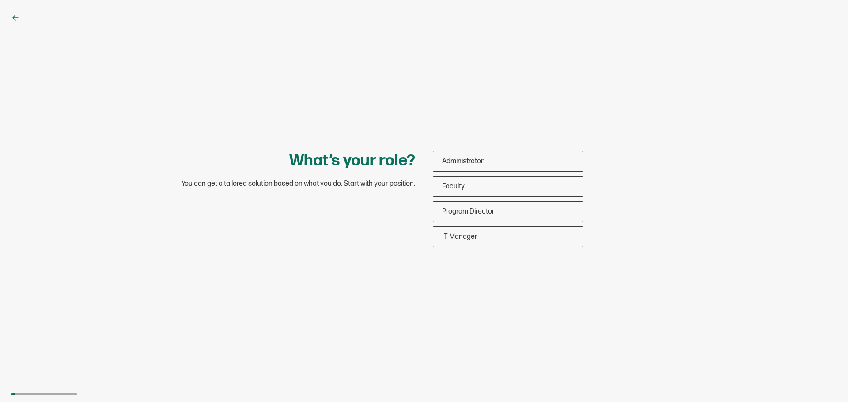 The height and width of the screenshot is (402, 848). Describe the element at coordinates (826, 381) in the screenshot. I see `div: Chat Widget` at that location.